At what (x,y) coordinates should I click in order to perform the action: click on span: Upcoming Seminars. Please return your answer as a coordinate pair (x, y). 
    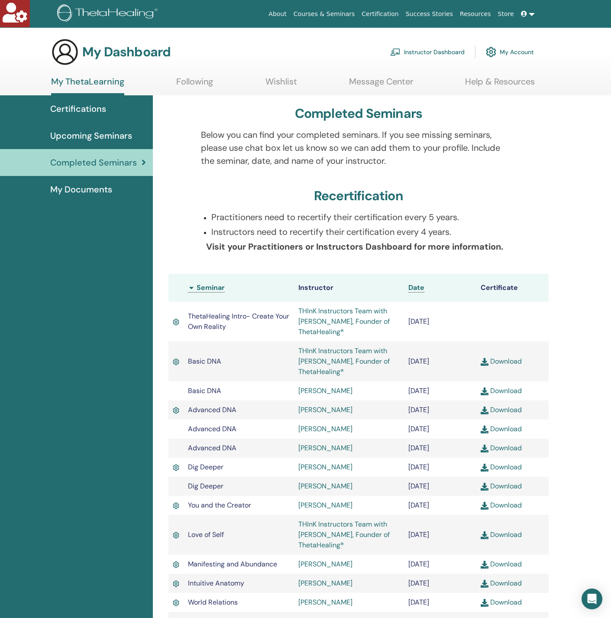
    Looking at the image, I should click on (91, 136).